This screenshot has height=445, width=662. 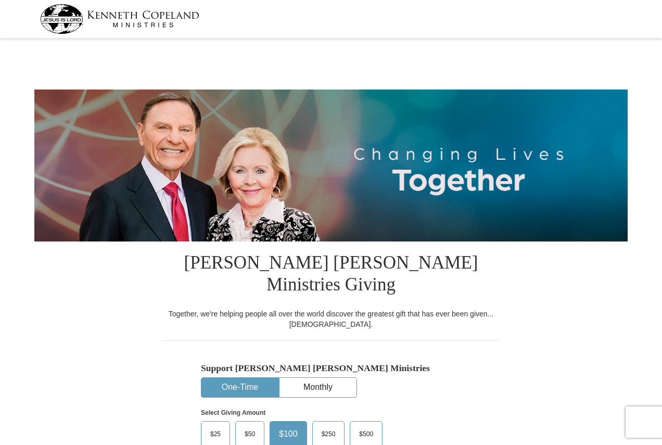 What do you see at coordinates (331, 319) in the screenshot?
I see `div: Together, we're helping people all over the world discover the greatest gift that has ever been g...` at bounding box center [331, 319].